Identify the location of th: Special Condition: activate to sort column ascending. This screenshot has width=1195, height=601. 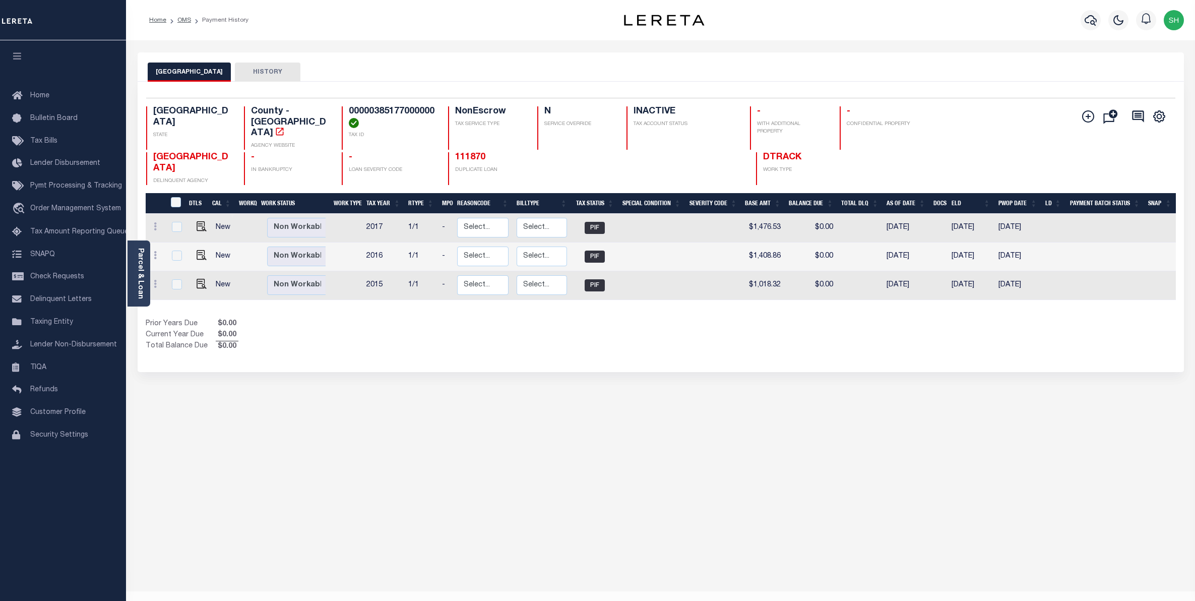
(651, 203).